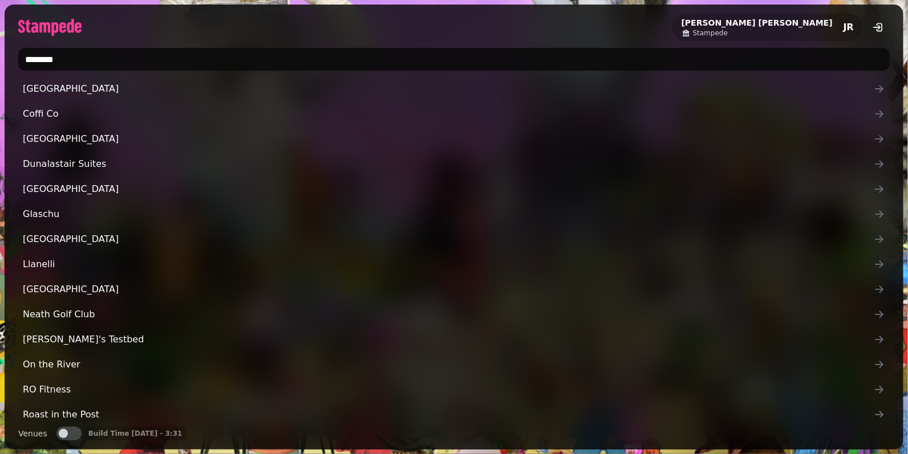 The image size is (908, 454). I want to click on span: Llanelli, so click(448, 265).